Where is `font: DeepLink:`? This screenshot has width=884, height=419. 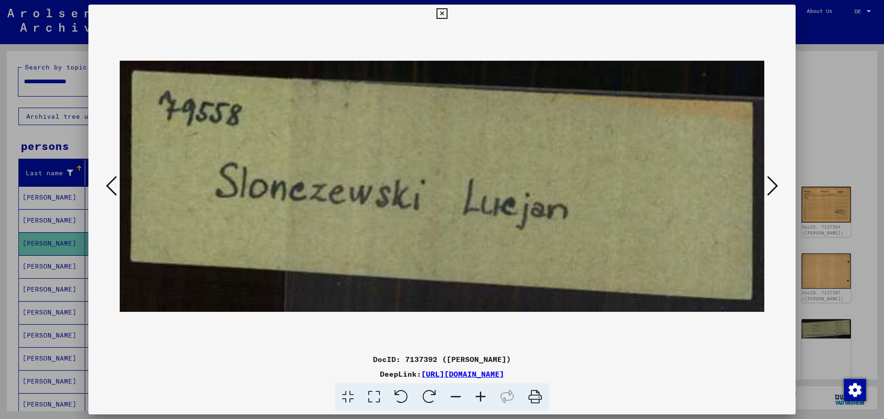
font: DeepLink: is located at coordinates (400, 374).